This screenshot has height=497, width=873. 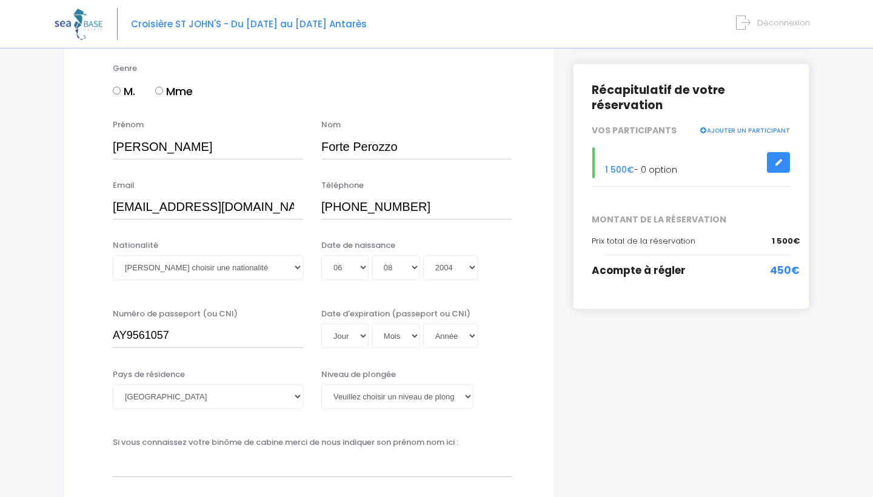 I want to click on span: 450€, so click(x=784, y=271).